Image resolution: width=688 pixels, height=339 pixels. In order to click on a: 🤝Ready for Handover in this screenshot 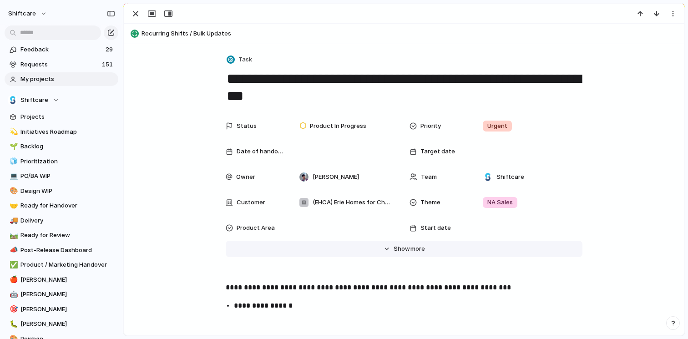, I will do `click(61, 206)`.